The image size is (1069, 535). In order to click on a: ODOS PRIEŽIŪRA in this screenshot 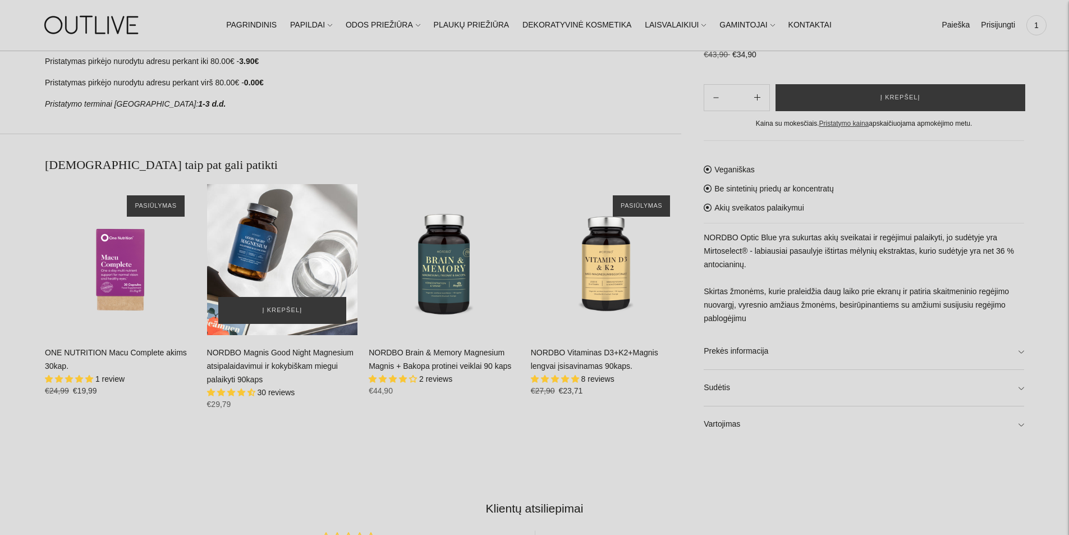, I will do `click(383, 25)`.